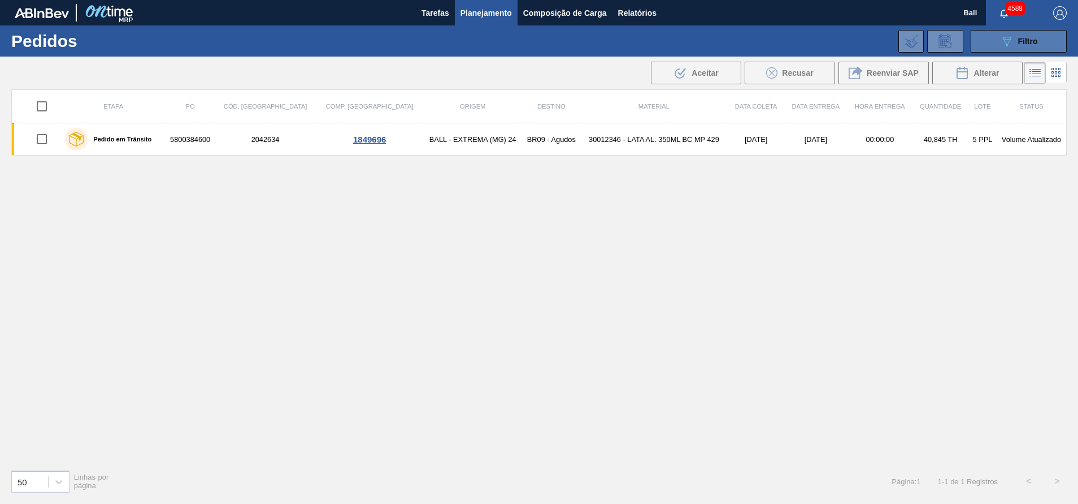  Describe the element at coordinates (790, 73) in the screenshot. I see `button: Recusar` at that location.